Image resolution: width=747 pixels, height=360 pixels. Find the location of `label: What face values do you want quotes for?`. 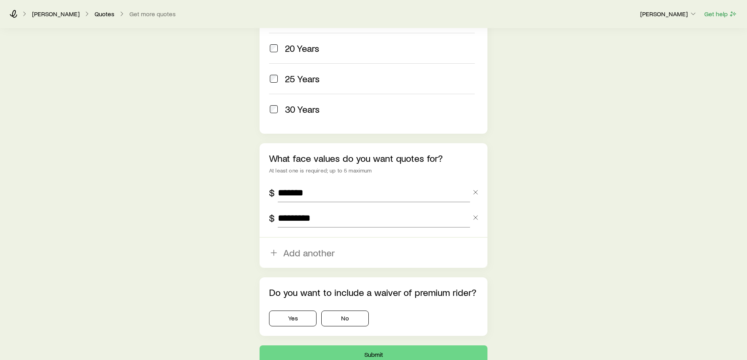

label: What face values do you want quotes for? is located at coordinates (356, 158).